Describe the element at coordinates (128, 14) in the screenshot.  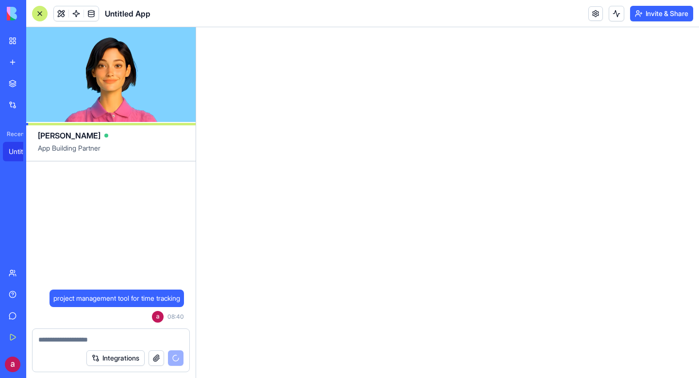
I see `span: Untitled App` at that location.